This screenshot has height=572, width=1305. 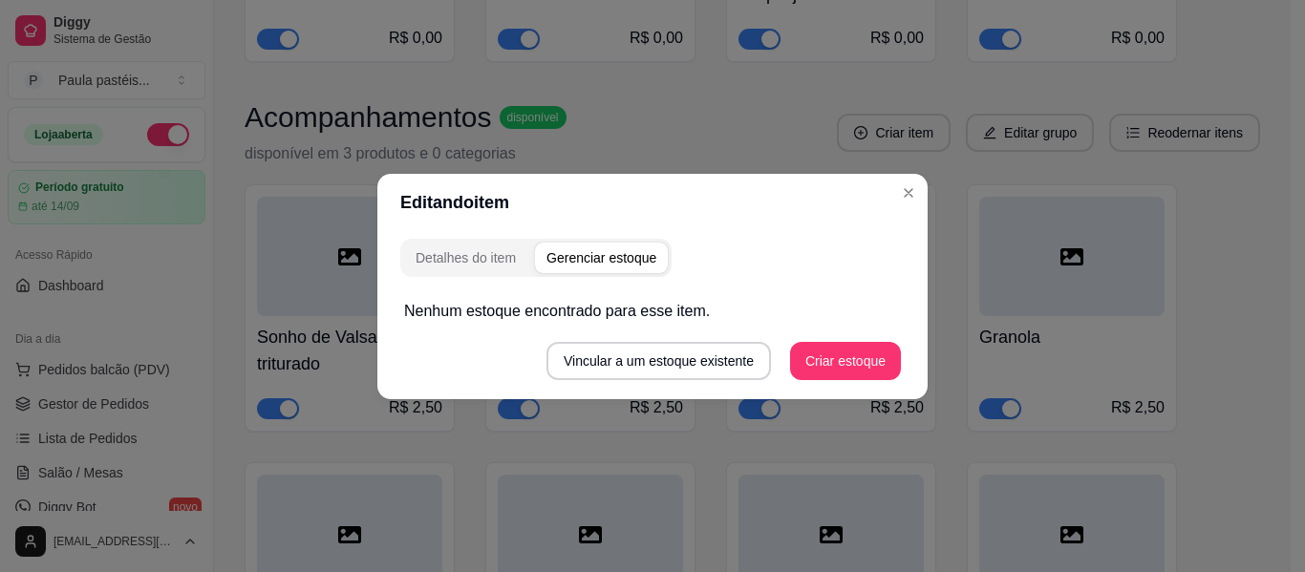 What do you see at coordinates (908, 193) in the screenshot?
I see `button: Close` at bounding box center [908, 193].